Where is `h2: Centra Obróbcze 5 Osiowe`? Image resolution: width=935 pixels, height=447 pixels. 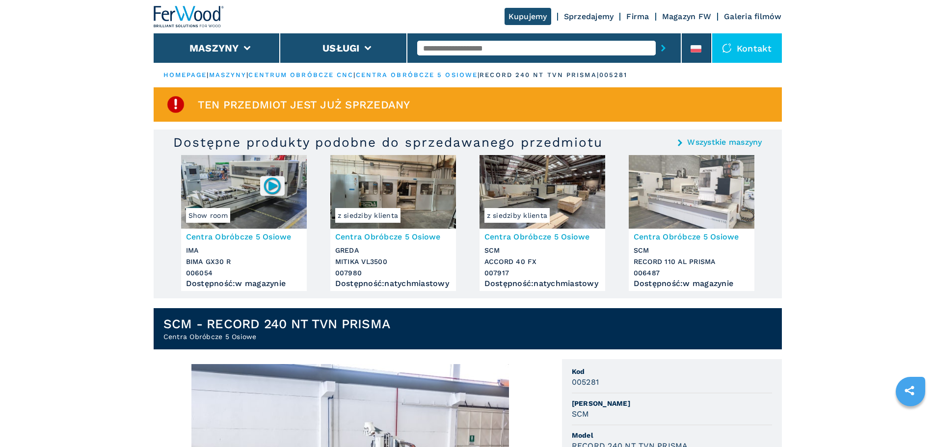 h2: Centra Obróbcze 5 Osiowe is located at coordinates (277, 337).